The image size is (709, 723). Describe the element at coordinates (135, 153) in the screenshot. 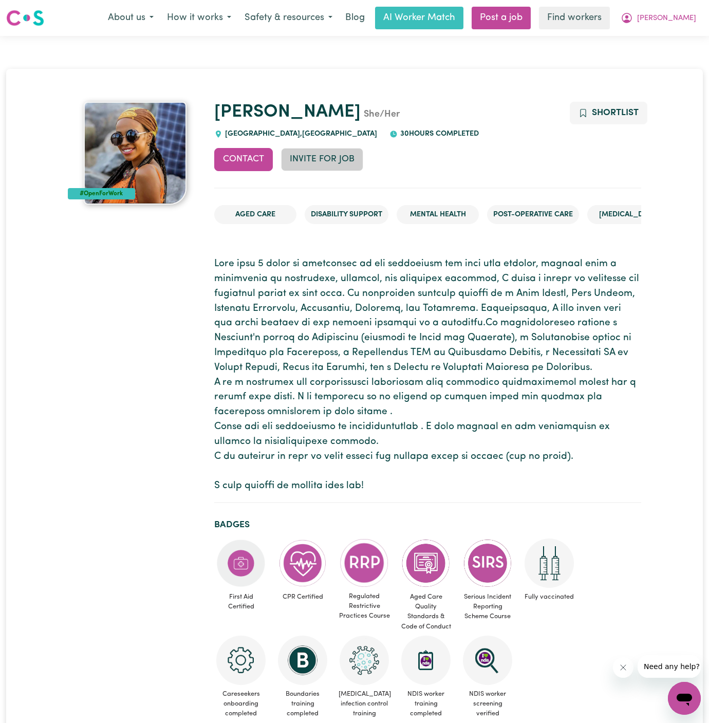

I see `a: Jannat Masembe 's profile picture'#OpenForWork` at that location.